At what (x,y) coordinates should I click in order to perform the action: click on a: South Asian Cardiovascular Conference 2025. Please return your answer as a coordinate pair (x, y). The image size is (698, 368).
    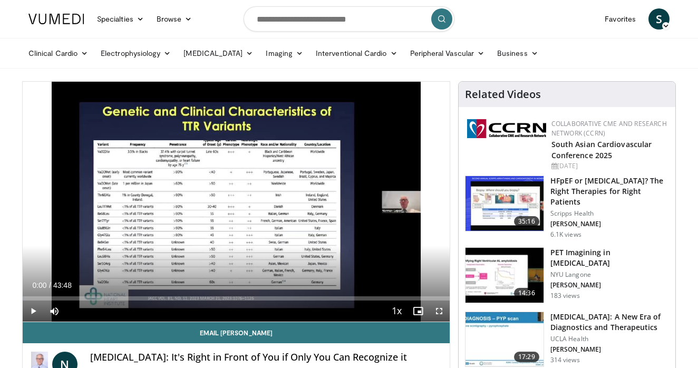
    Looking at the image, I should click on (601, 150).